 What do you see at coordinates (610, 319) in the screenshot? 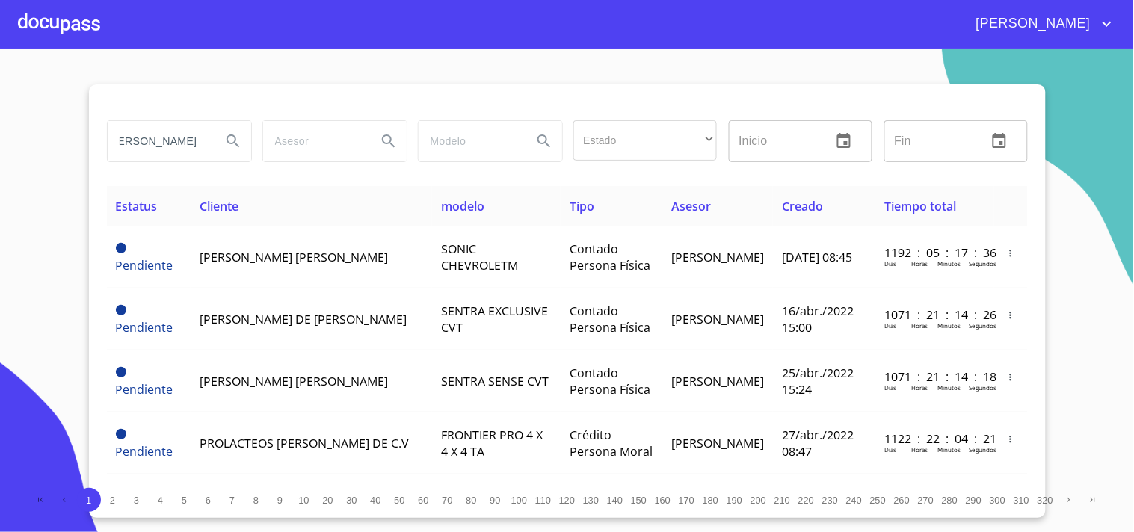
I see `span: Contado Persona Física` at bounding box center [610, 319].